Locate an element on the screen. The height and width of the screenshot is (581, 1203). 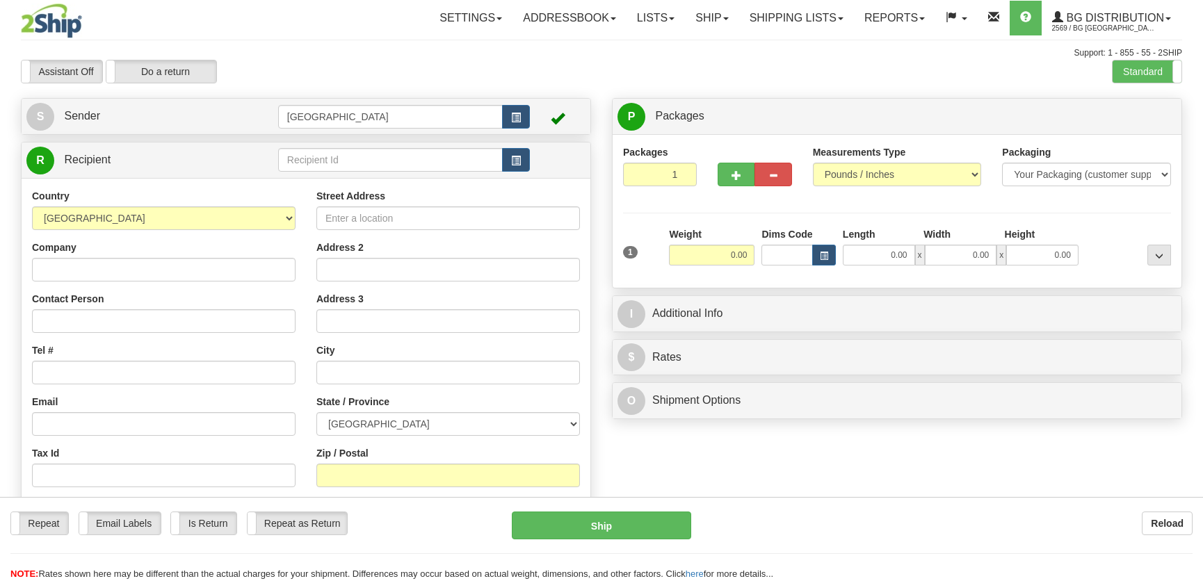
a: Shipping lists is located at coordinates (796, 18).